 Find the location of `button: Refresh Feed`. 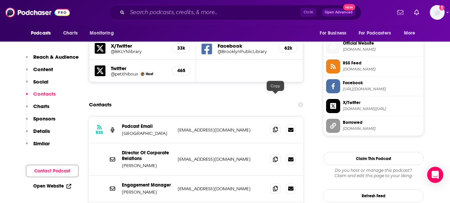

button: Refresh Feed is located at coordinates (374, 196).